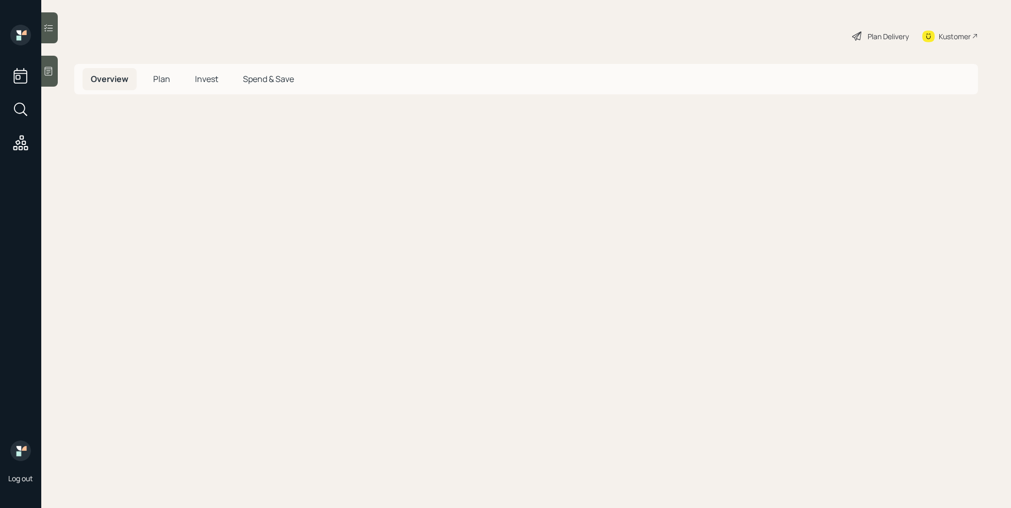  What do you see at coordinates (268, 79) in the screenshot?
I see `span: Spend & Save` at bounding box center [268, 79].